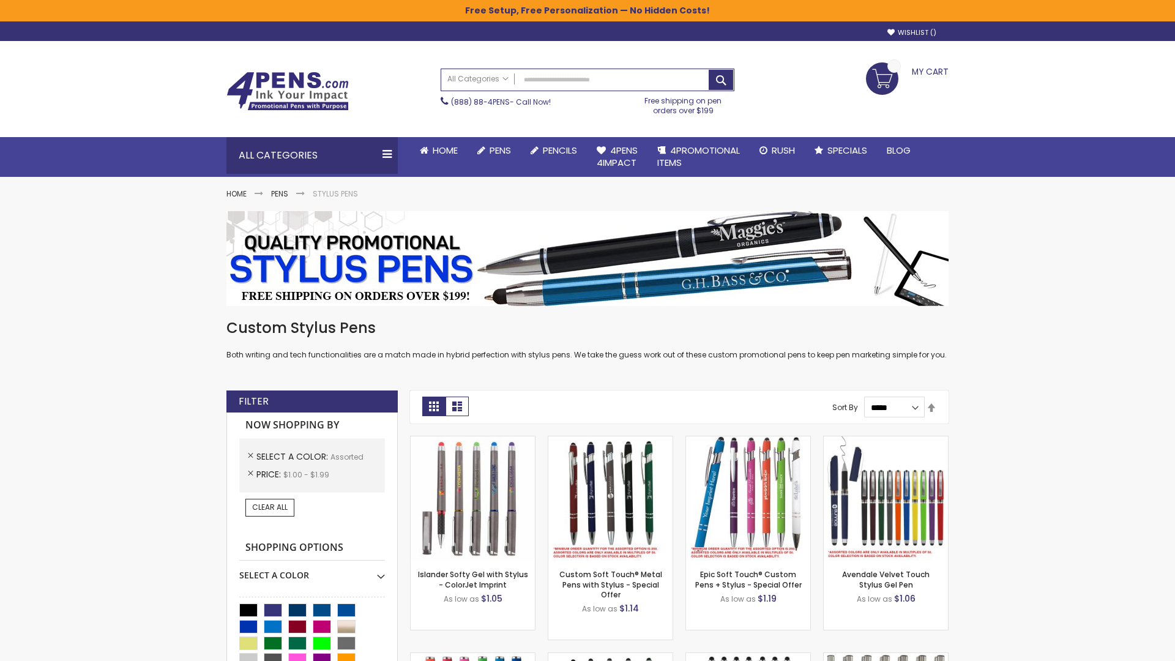 The image size is (1175, 661). What do you see at coordinates (491, 598) in the screenshot?
I see `span: $1.05` at bounding box center [491, 598].